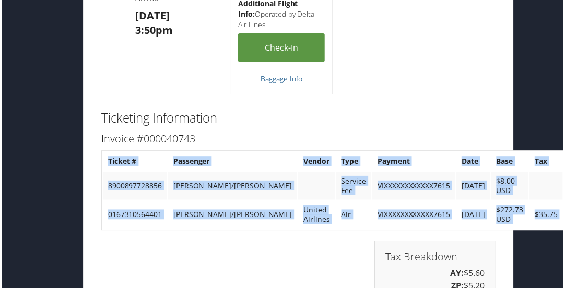  Describe the element at coordinates (134, 216) in the screenshot. I see `td: 0167310564401` at that location.